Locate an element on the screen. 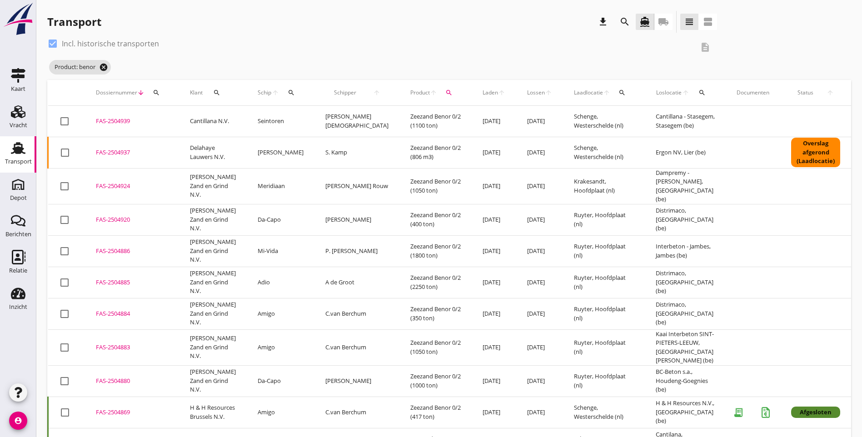 This screenshot has height=437, width=862. i: arrow_downward is located at coordinates (141, 93).